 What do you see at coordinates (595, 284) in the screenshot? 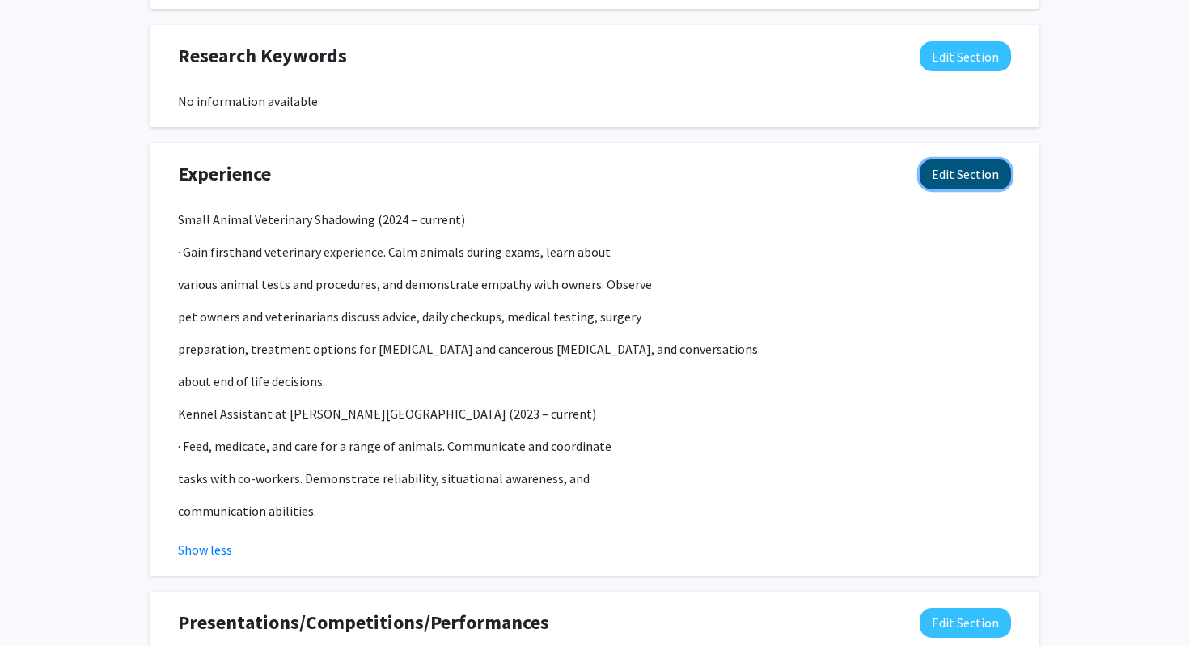
I see `p: various animal tests and procedures, and demonstrate empathy with owners. Observe` at bounding box center [595, 284].